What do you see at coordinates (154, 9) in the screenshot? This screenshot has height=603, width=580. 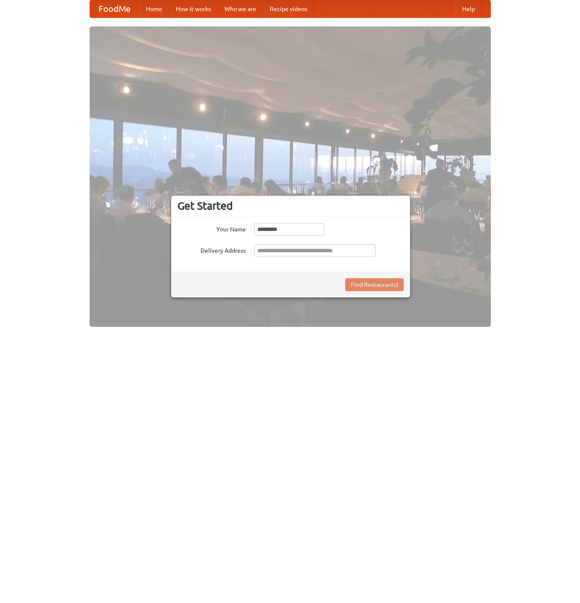 I see `a: Home` at bounding box center [154, 9].